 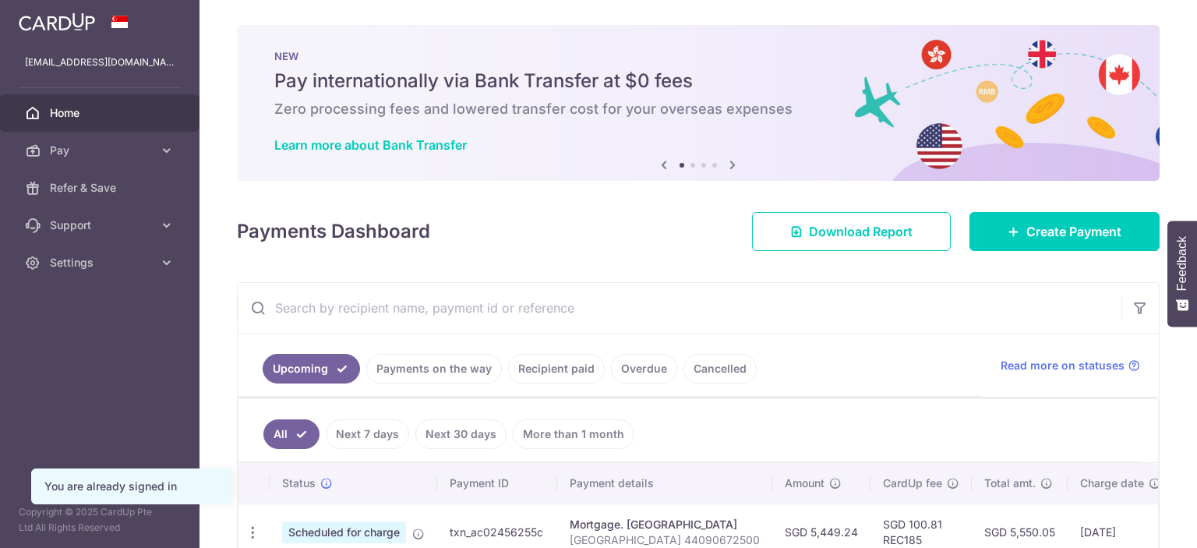 I want to click on span: Support, so click(x=101, y=225).